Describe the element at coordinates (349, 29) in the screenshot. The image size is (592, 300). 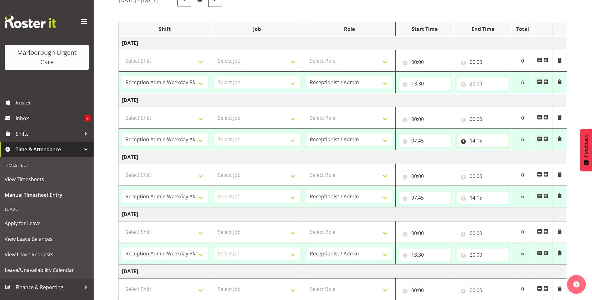
I see `div: Role` at that location.